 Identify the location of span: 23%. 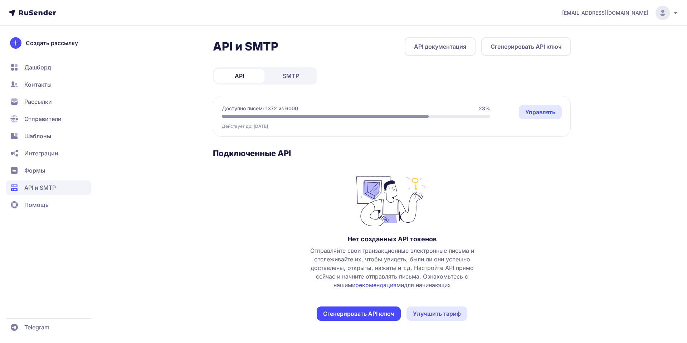
(484, 108).